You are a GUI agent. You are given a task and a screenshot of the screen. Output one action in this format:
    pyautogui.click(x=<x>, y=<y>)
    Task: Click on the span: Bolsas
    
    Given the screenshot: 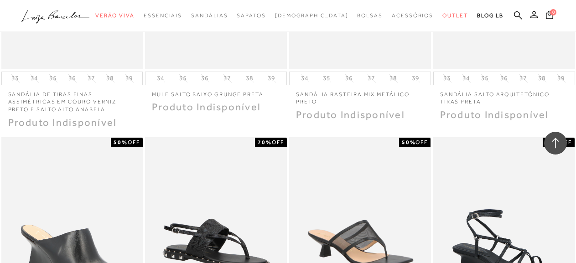 What is the action you would take?
    pyautogui.click(x=370, y=16)
    